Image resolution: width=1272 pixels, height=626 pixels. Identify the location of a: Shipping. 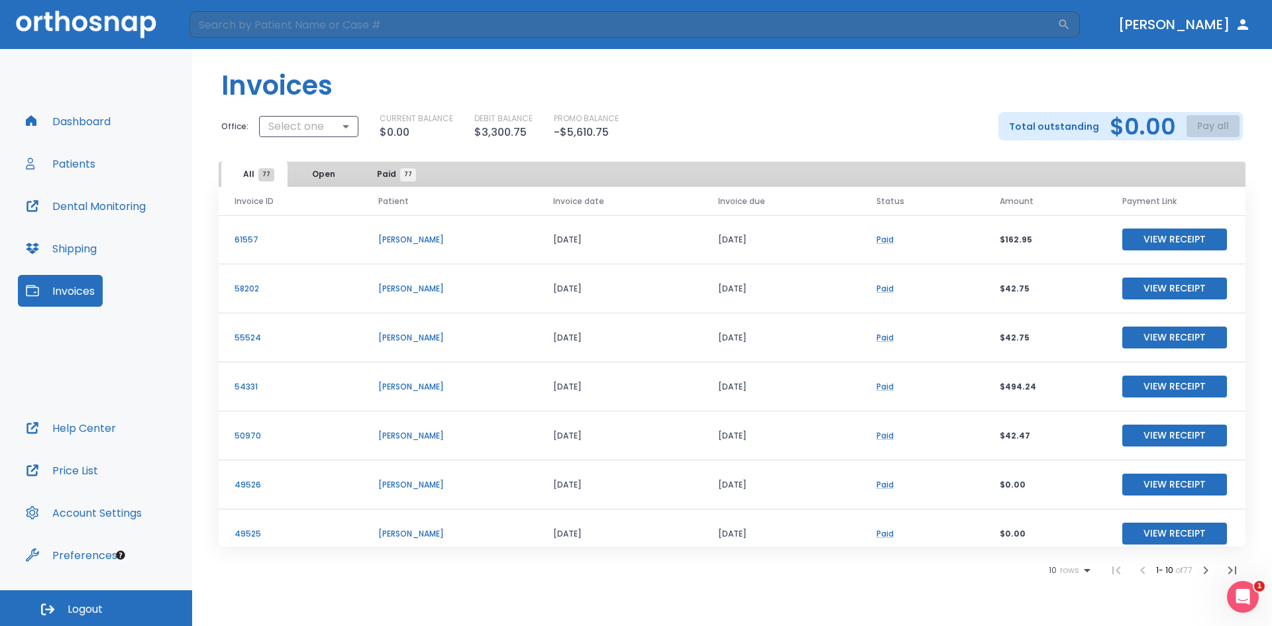
(61, 248).